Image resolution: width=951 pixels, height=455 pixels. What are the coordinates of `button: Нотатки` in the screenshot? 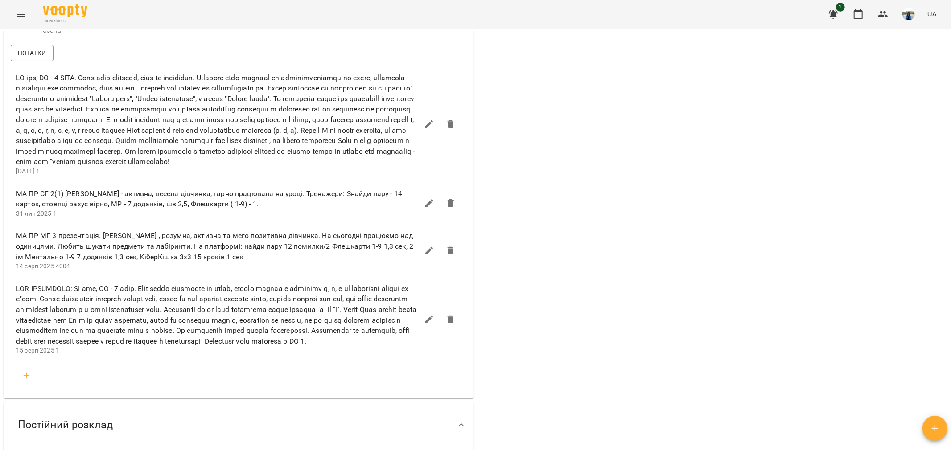 It's located at (32, 53).